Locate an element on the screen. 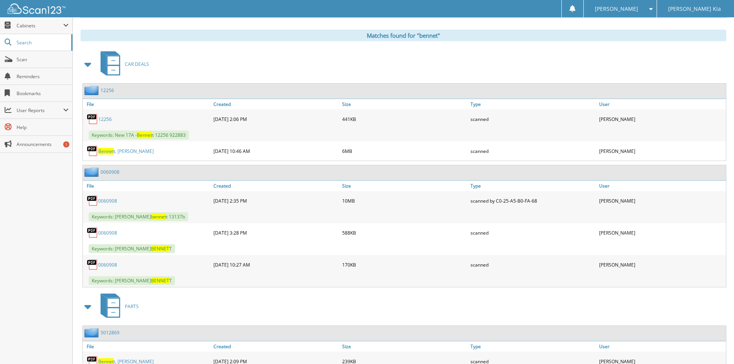  div: 441KB is located at coordinates (405, 119).